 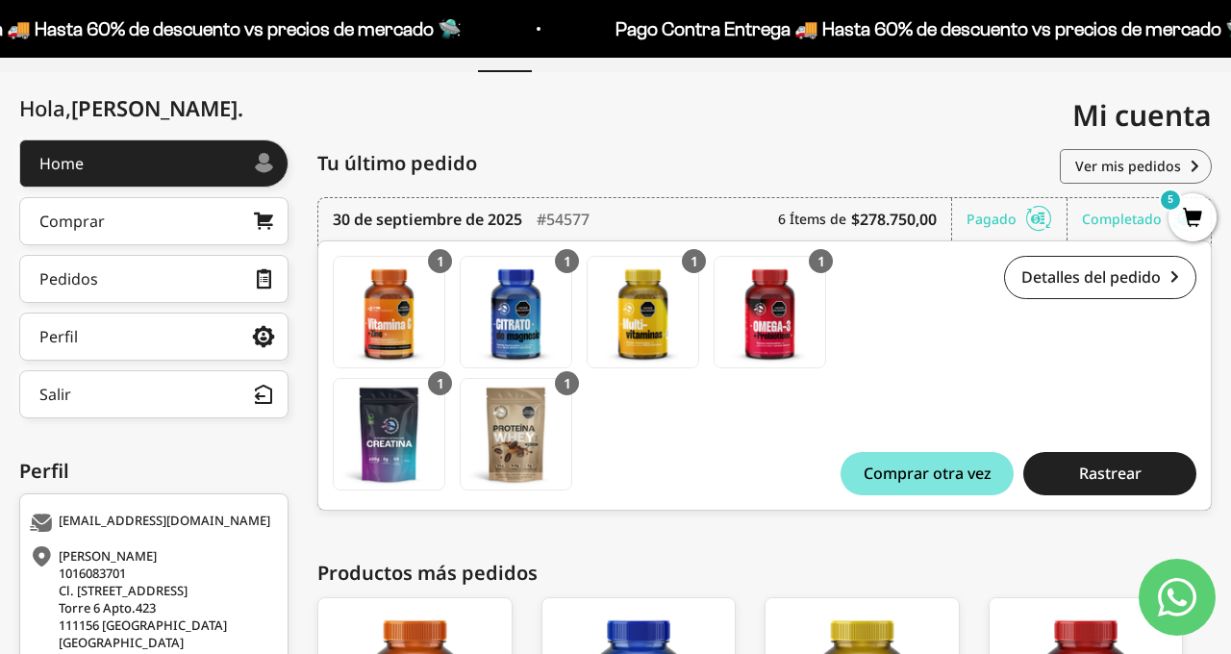 I want to click on a: Gomas con Multivitamínicos y Minerales, so click(x=642, y=312).